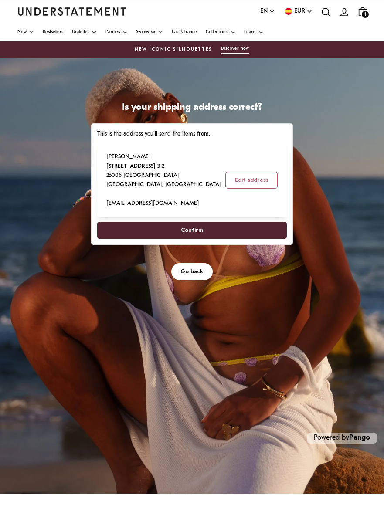  What do you see at coordinates (184, 32) in the screenshot?
I see `a: Last Chance` at bounding box center [184, 32].